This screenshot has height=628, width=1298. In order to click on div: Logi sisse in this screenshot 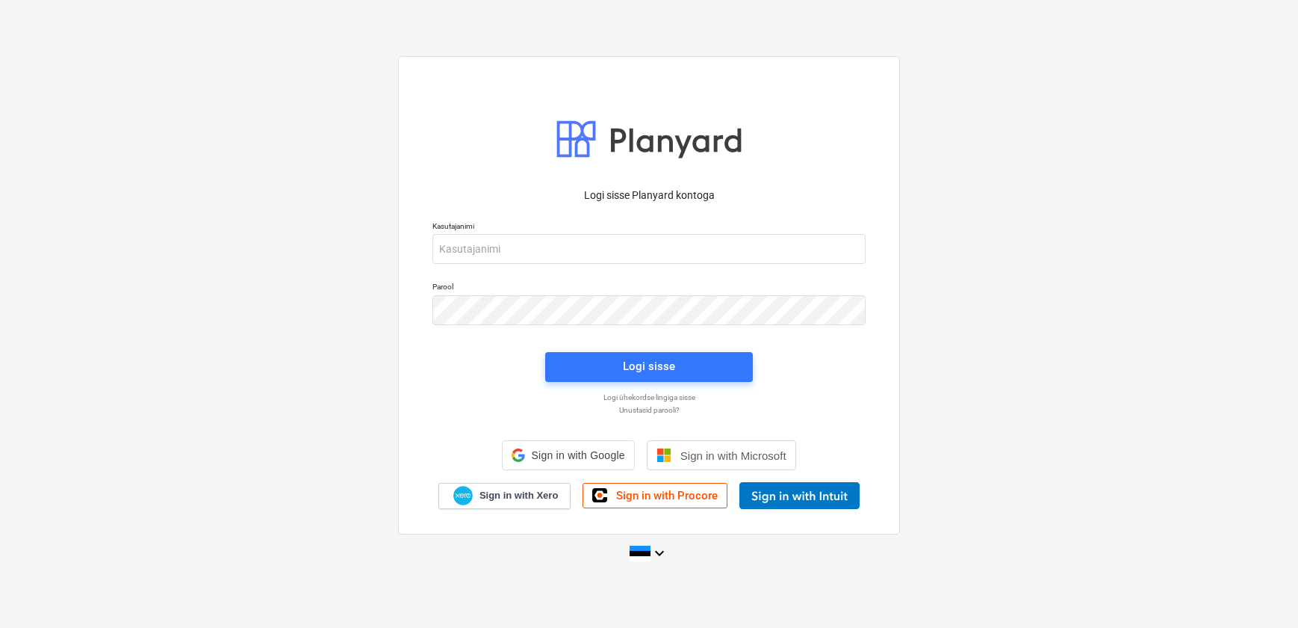, I will do `click(649, 366)`.